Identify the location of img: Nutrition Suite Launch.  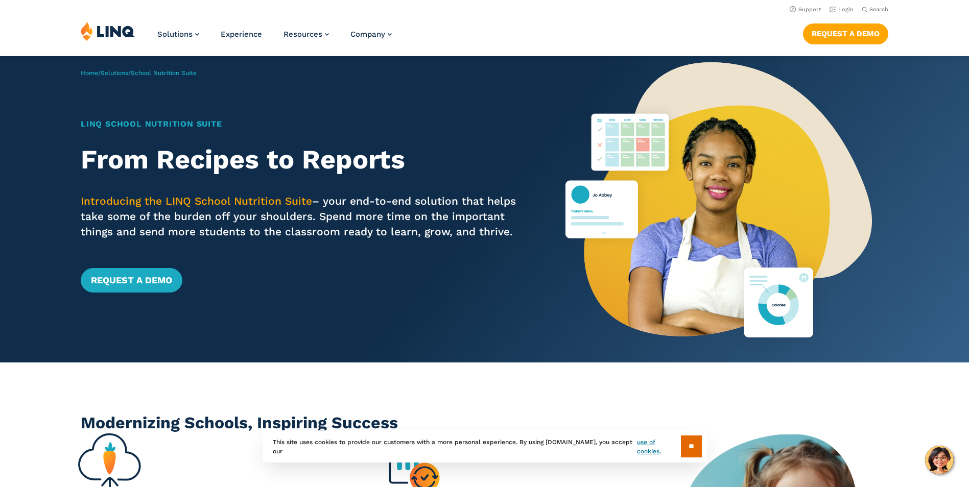
(718, 209).